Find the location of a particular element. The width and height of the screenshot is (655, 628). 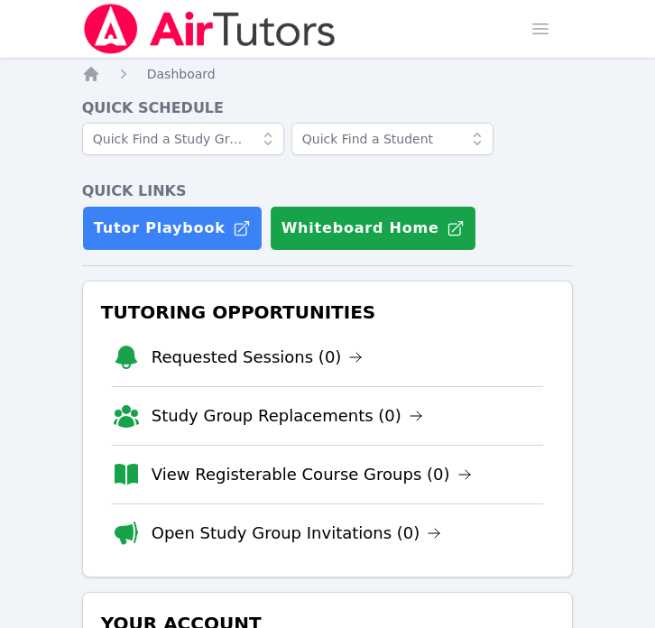

a: Open Study Group Invitations (0) is located at coordinates (297, 533).